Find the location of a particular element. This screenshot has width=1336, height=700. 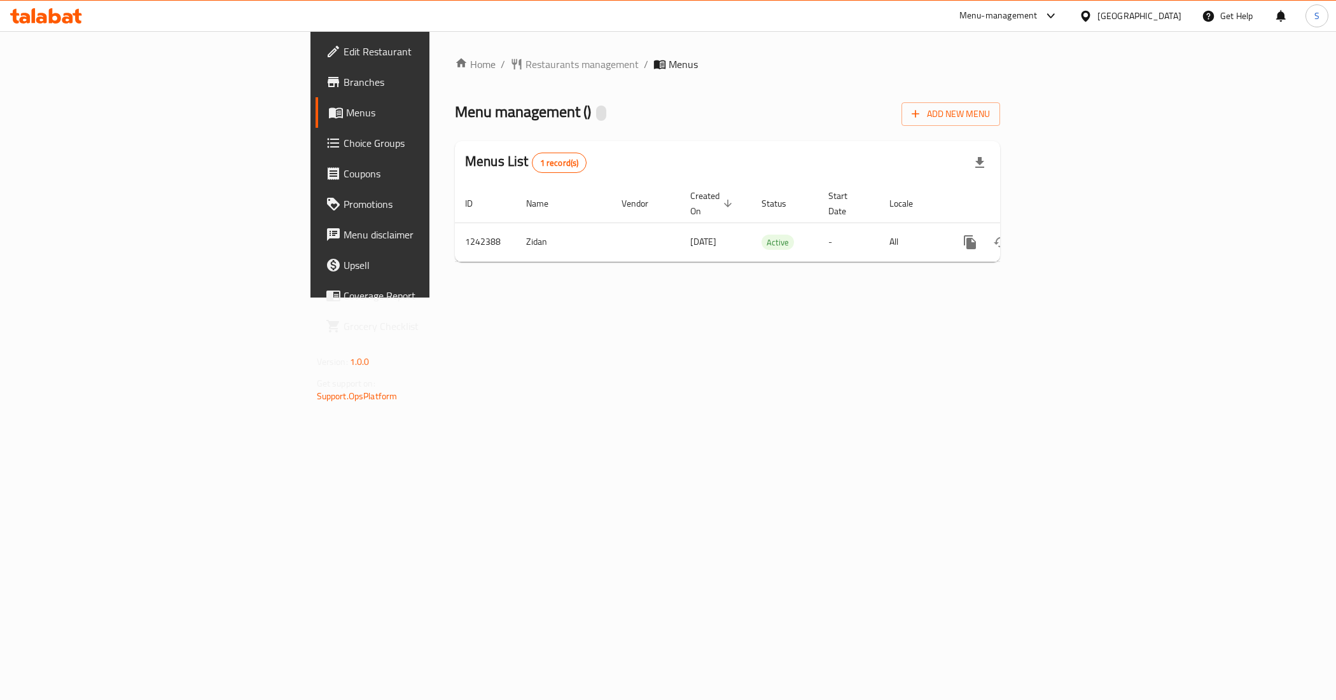

a: Menu disclaimer is located at coordinates (424, 235).